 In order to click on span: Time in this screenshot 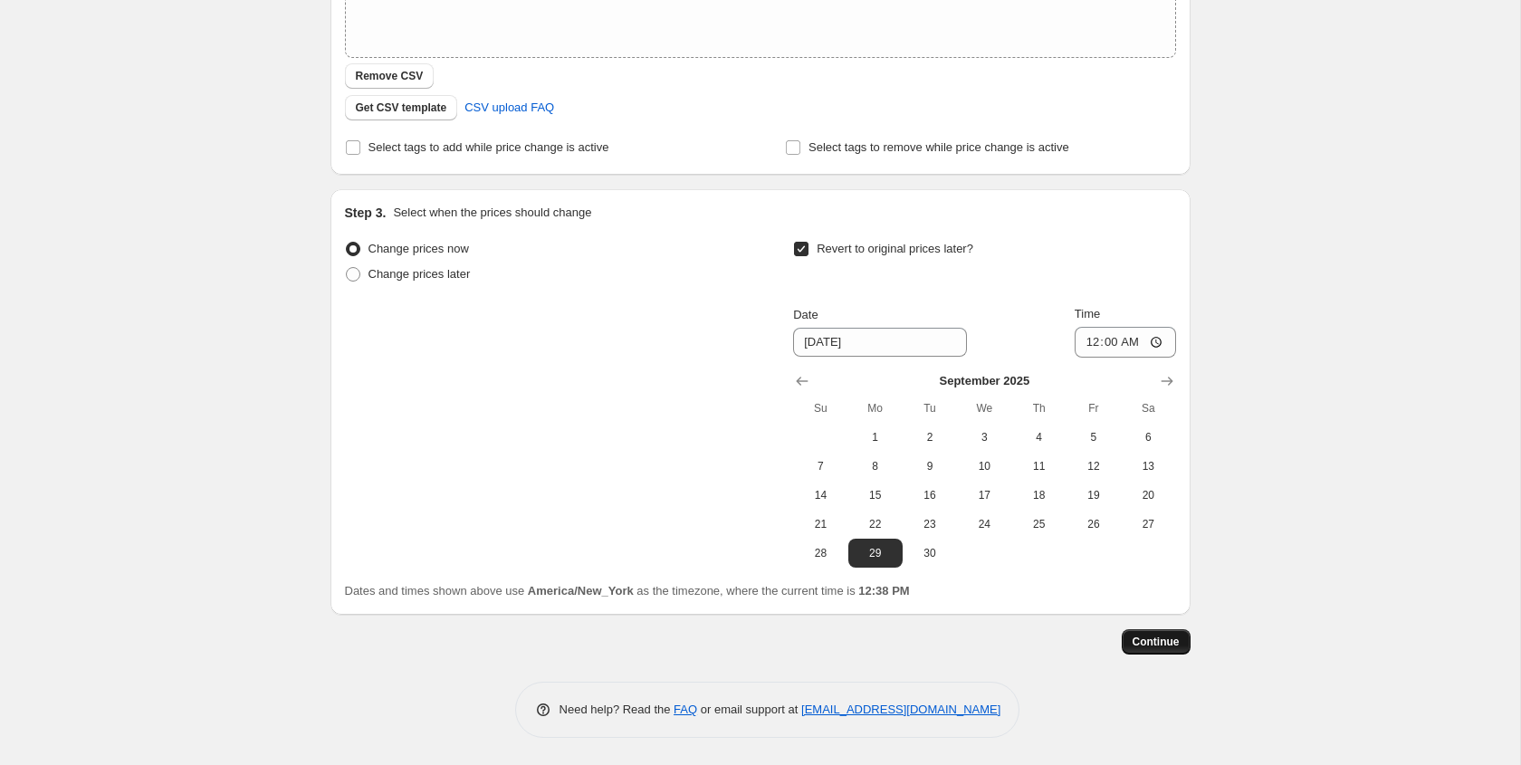, I will do `click(1087, 313)`.